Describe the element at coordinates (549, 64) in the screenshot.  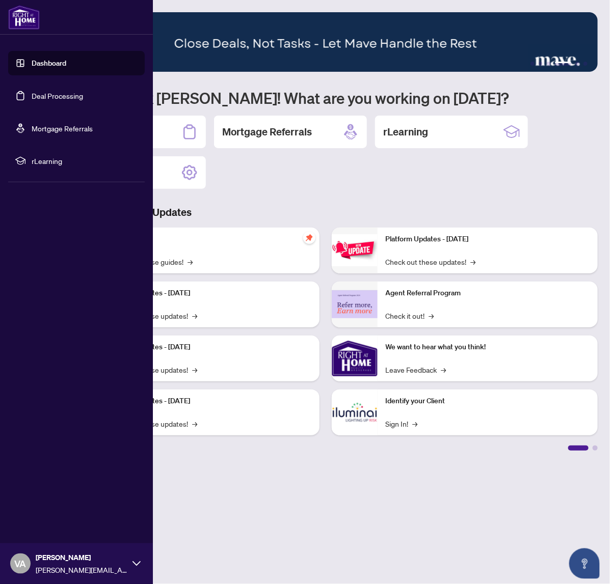
I see `button: 3` at that location.